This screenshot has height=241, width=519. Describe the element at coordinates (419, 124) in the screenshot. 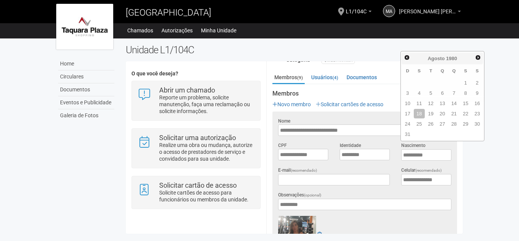

I see `a: 25` at that location.